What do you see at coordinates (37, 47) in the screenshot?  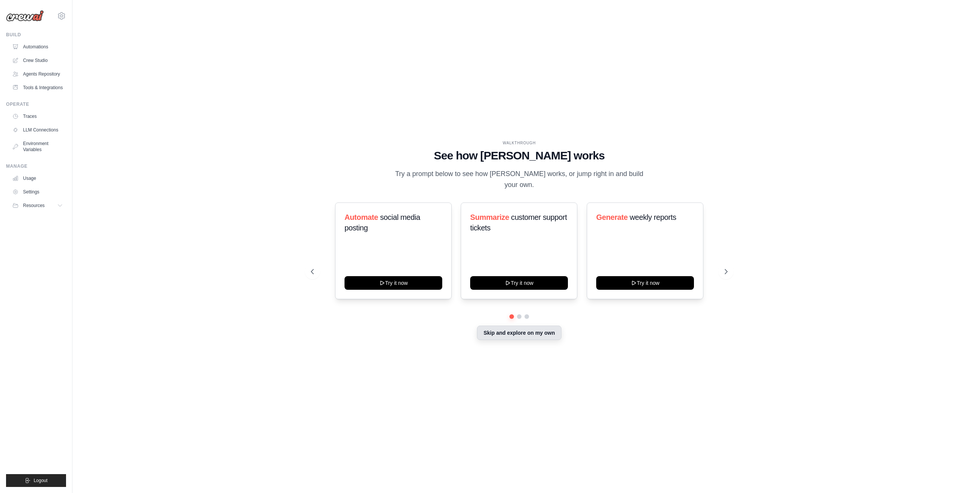 I see `a: Automations` at bounding box center [37, 47].